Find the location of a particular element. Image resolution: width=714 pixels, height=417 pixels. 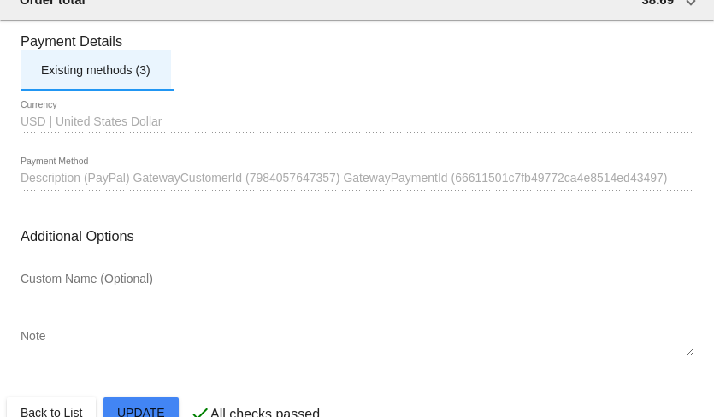

input: Custom Name (Optional) is located at coordinates (97, 279).